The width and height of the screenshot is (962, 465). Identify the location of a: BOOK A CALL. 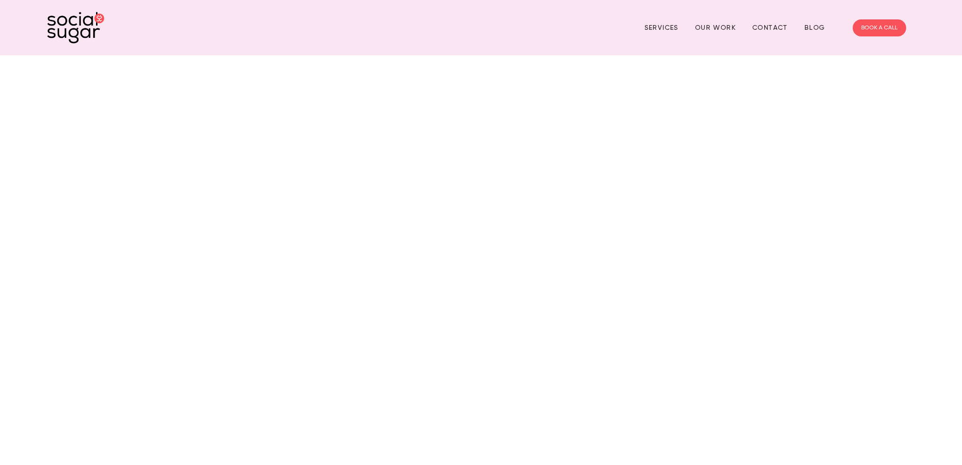
(880, 28).